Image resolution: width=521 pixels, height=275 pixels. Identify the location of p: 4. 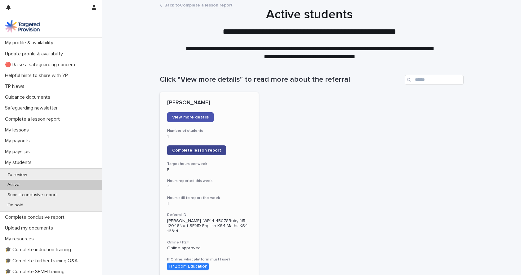
(209, 187).